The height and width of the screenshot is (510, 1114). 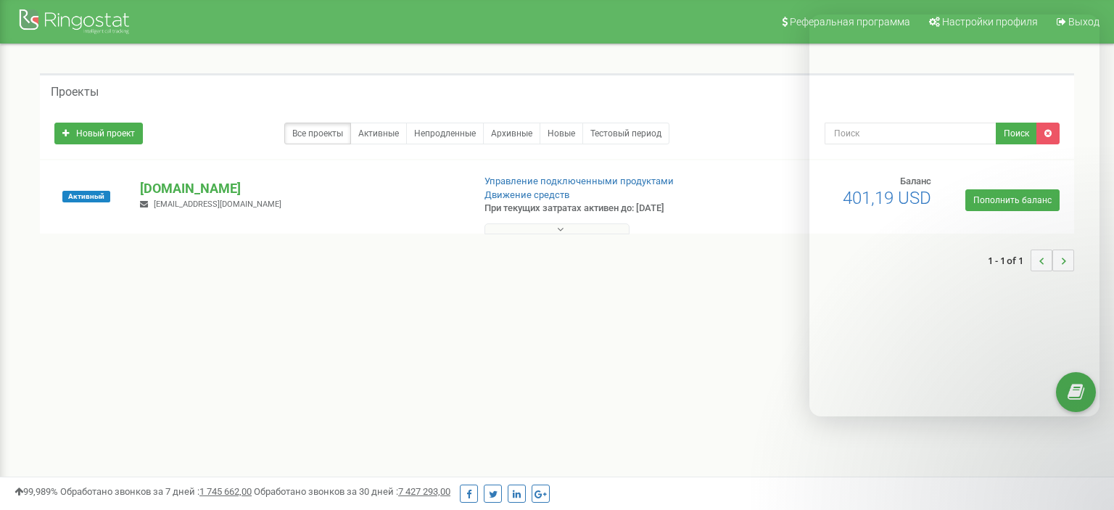 I want to click on a: Новые, so click(x=561, y=133).